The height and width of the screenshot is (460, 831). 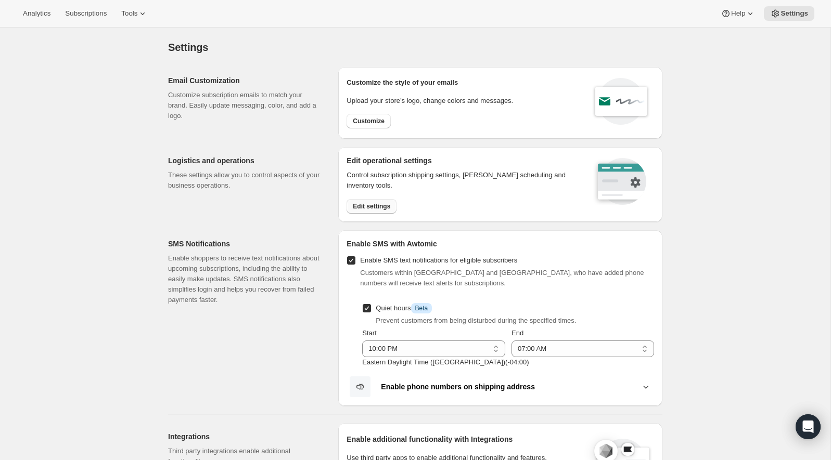 I want to click on h2: Enable SMS with Awtomic, so click(x=500, y=244).